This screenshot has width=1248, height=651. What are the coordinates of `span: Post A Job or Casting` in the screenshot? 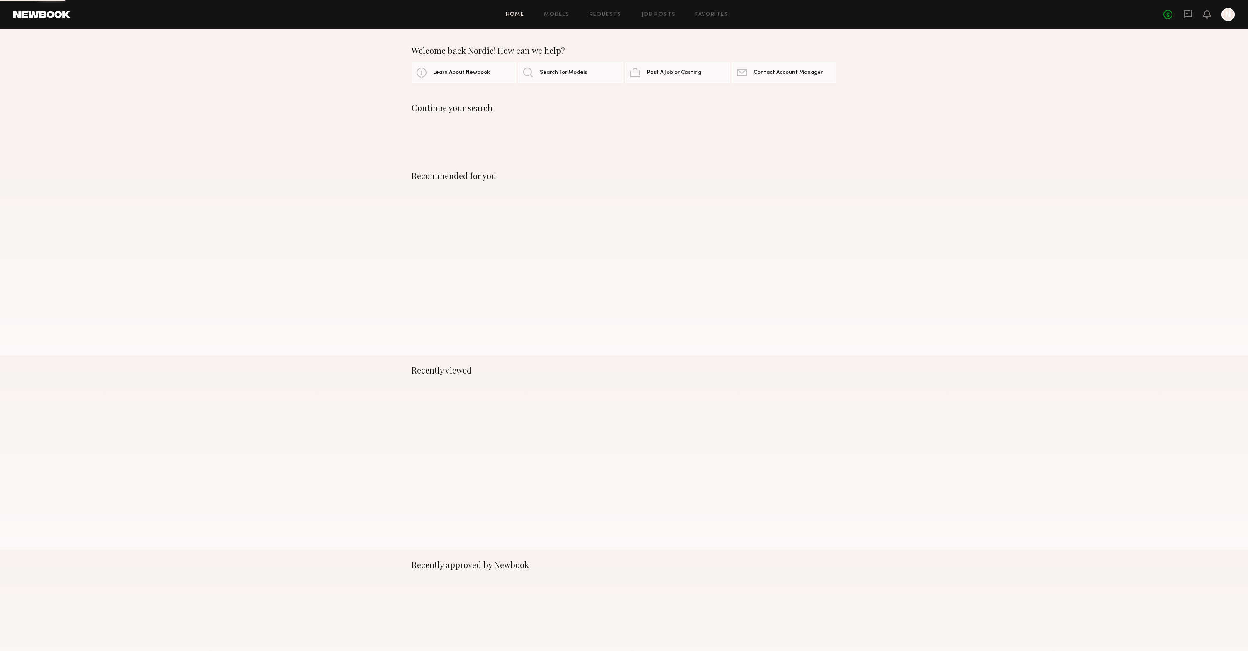 It's located at (674, 73).